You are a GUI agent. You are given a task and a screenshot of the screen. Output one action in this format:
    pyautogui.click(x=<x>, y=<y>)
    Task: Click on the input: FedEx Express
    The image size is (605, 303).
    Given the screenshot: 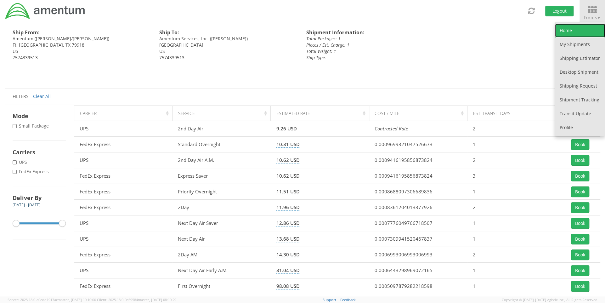 What is the action you would take?
    pyautogui.click(x=14, y=171)
    